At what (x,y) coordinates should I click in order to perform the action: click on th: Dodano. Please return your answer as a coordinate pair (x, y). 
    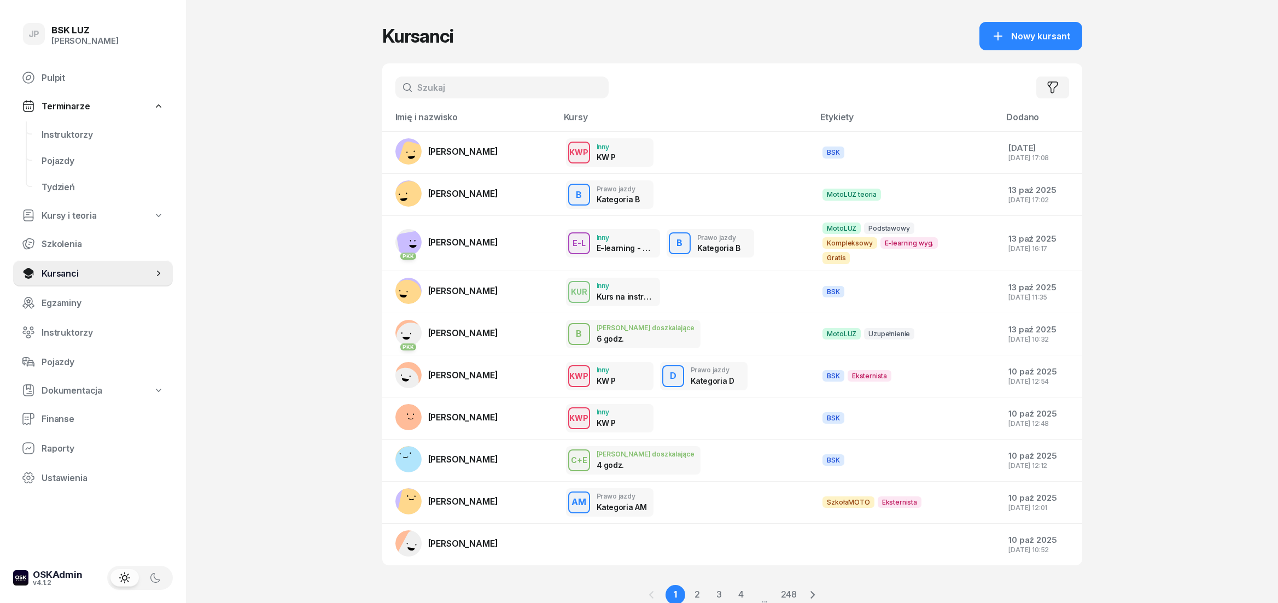
    Looking at the image, I should click on (1041, 121).